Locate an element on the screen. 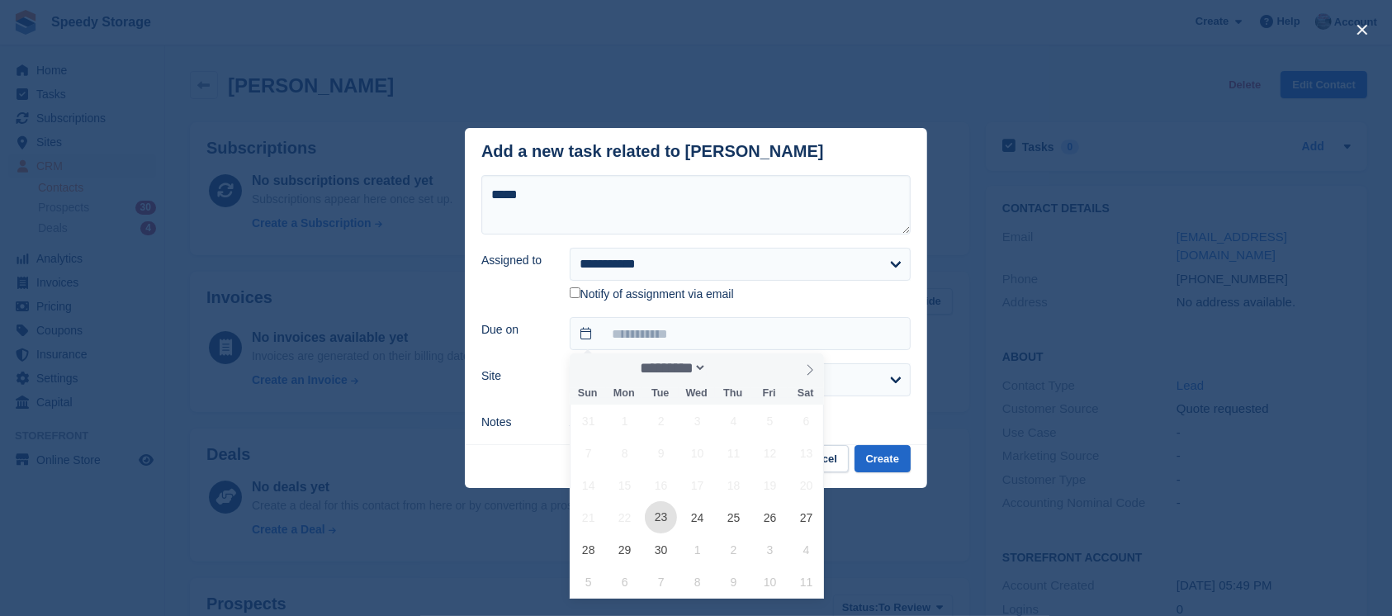 The height and width of the screenshot is (616, 1392). span: September 17, 2025 is located at coordinates (697, 485).